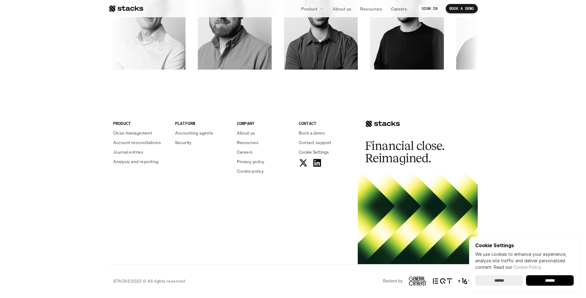 This screenshot has height=298, width=586. What do you see at coordinates (264, 123) in the screenshot?
I see `p: COMPANY` at bounding box center [264, 123].